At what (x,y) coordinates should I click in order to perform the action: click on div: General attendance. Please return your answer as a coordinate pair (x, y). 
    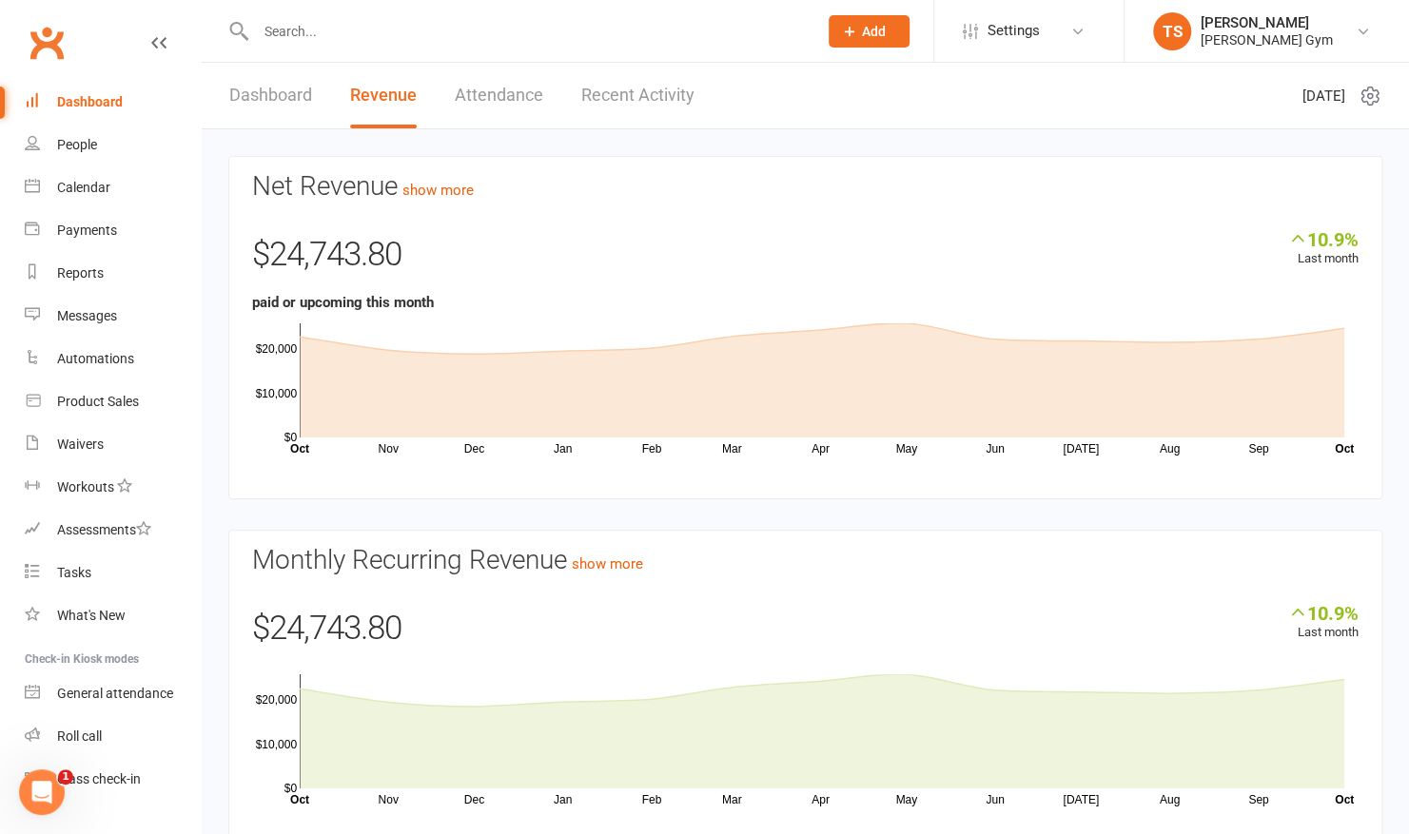
    Looking at the image, I should click on (115, 694).